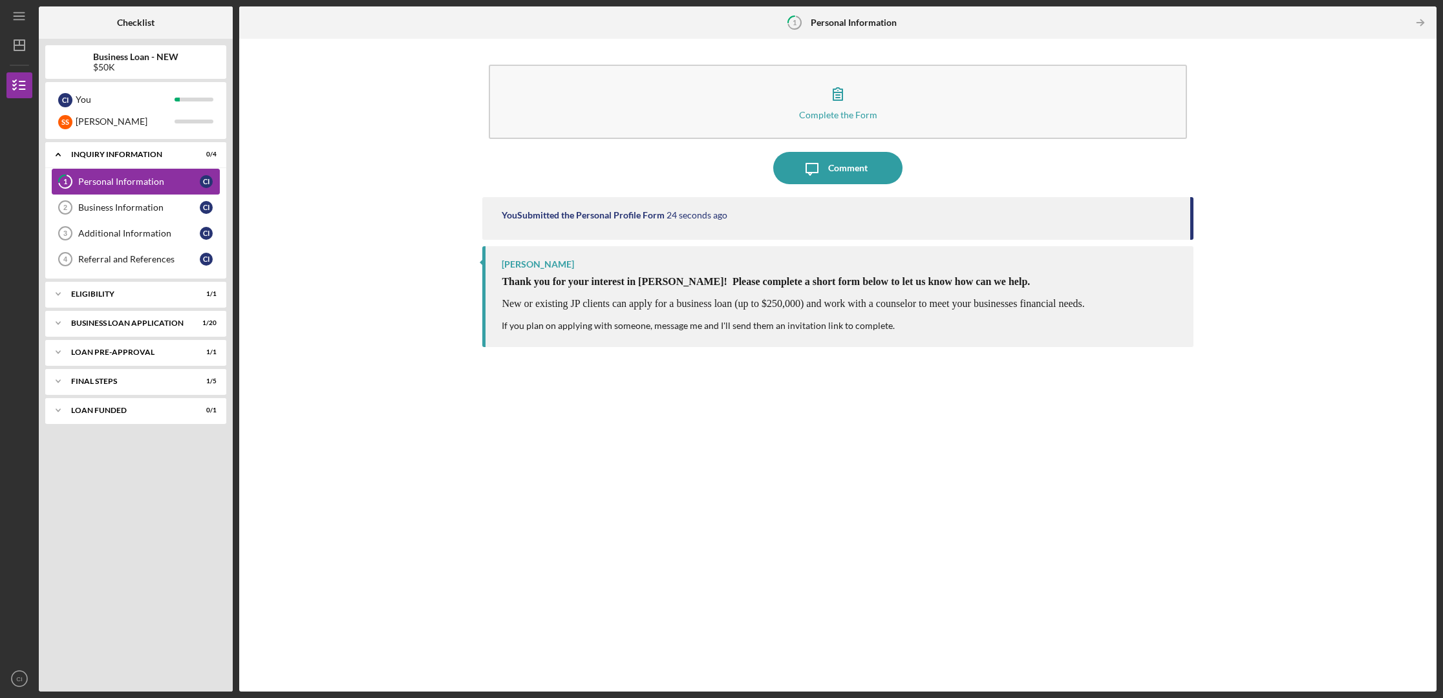  What do you see at coordinates (65, 122) in the screenshot?
I see `div: S S` at bounding box center [65, 122].